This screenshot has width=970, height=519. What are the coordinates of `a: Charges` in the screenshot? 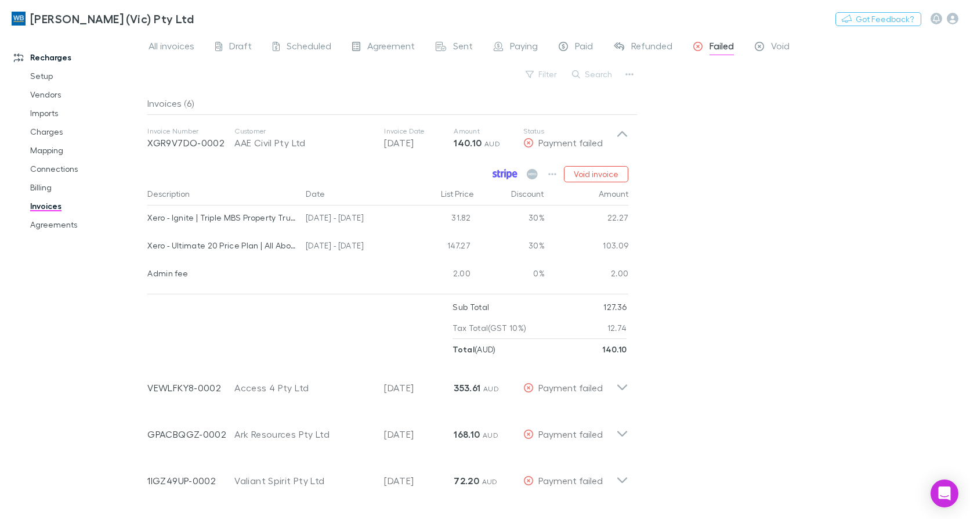 It's located at (86, 132).